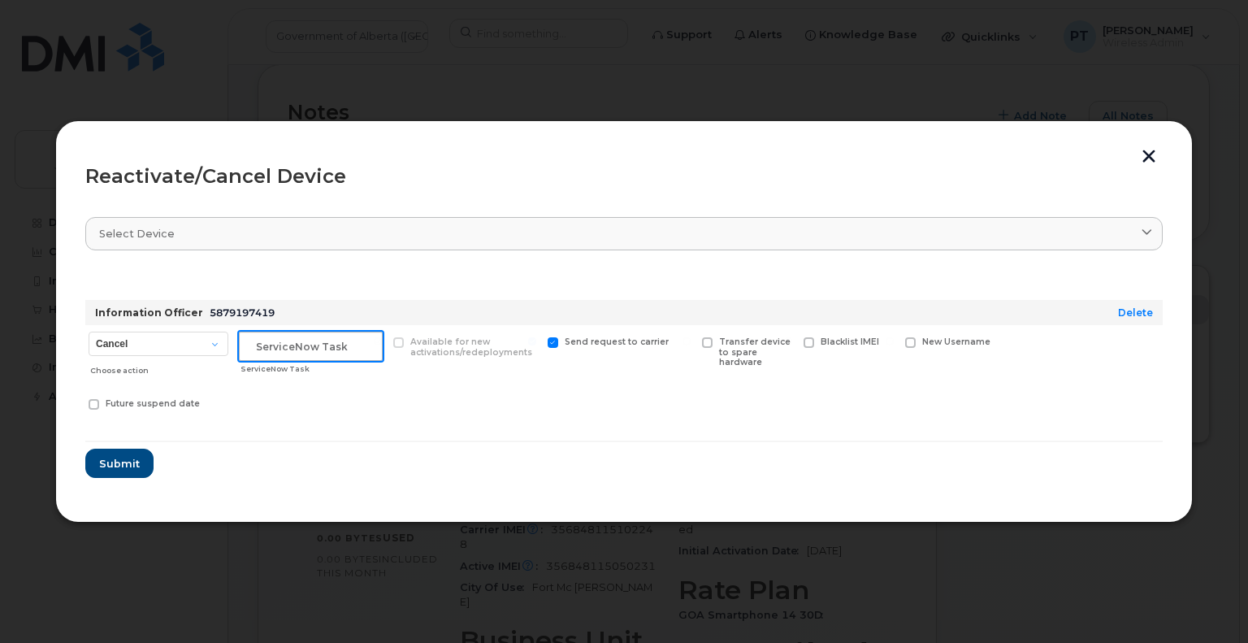 Image resolution: width=1248 pixels, height=643 pixels. Describe the element at coordinates (242, 312) in the screenshot. I see `span: 5879197419` at that location.